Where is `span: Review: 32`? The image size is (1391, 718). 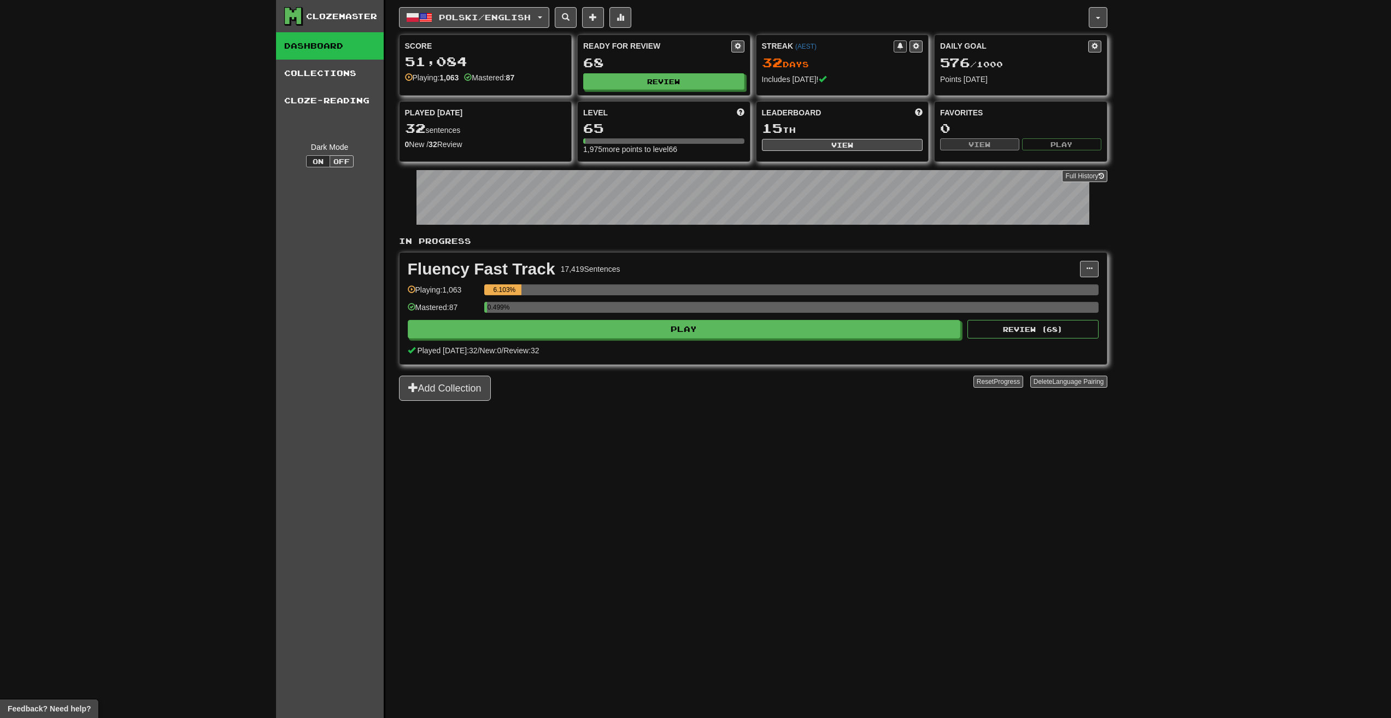
span: Review: 32 is located at coordinates (521, 350).